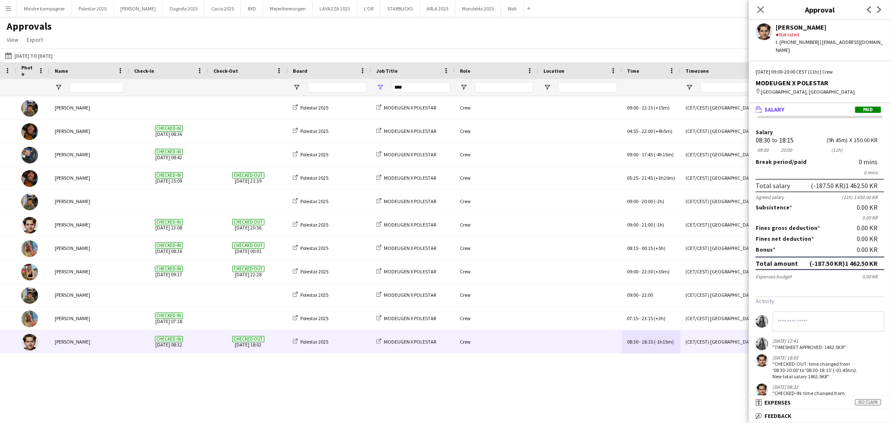  I want to click on span: Photo, so click(28, 71).